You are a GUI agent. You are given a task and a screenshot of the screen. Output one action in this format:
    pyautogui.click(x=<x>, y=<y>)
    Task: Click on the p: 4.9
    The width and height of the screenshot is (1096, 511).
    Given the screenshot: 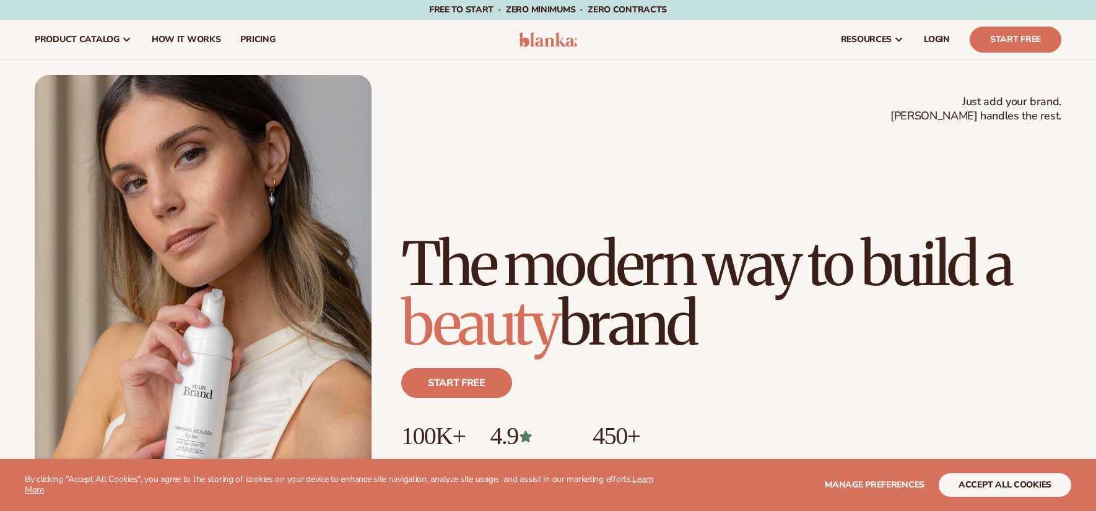 What is the action you would take?
    pyautogui.click(x=529, y=436)
    